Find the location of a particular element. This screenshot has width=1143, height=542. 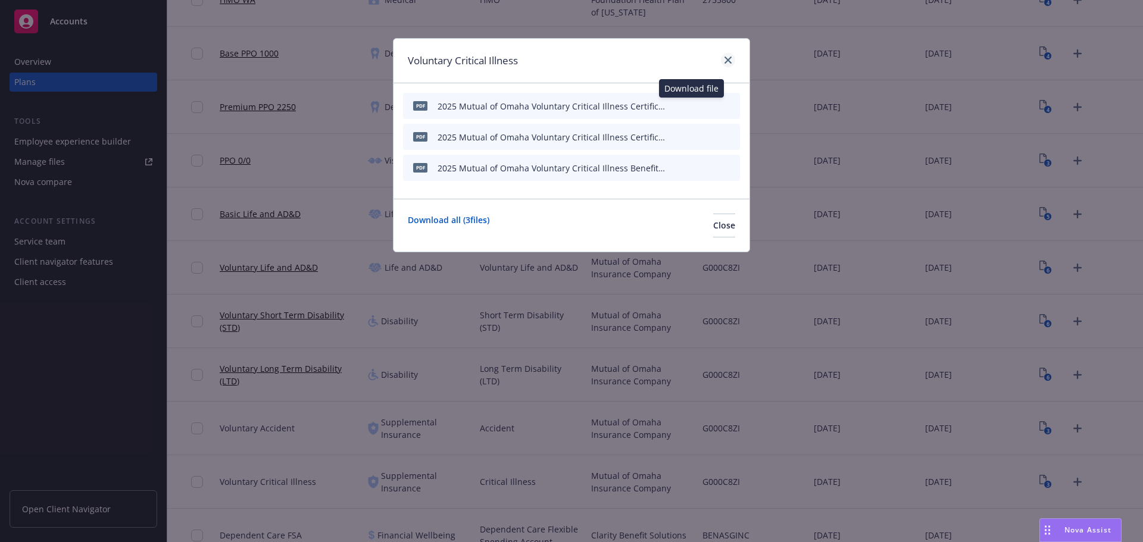

button: Nova Assist is located at coordinates (1080, 530).